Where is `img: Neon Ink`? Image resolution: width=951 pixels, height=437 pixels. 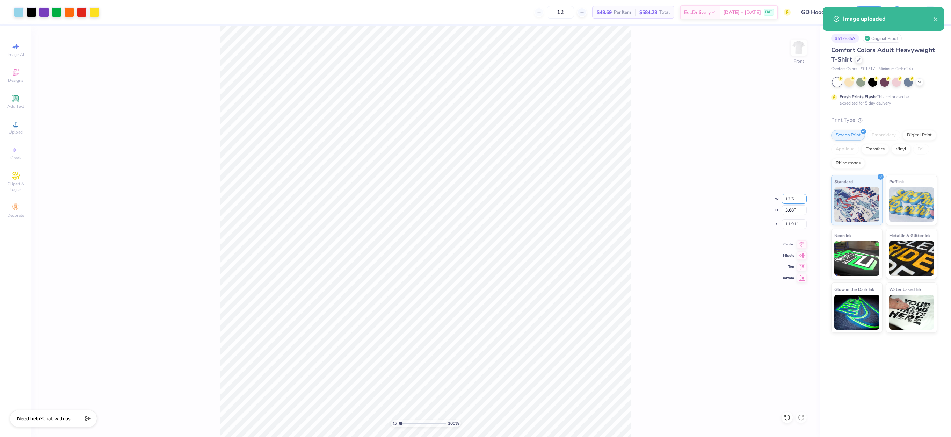
img: Neon Ink is located at coordinates (857, 258).